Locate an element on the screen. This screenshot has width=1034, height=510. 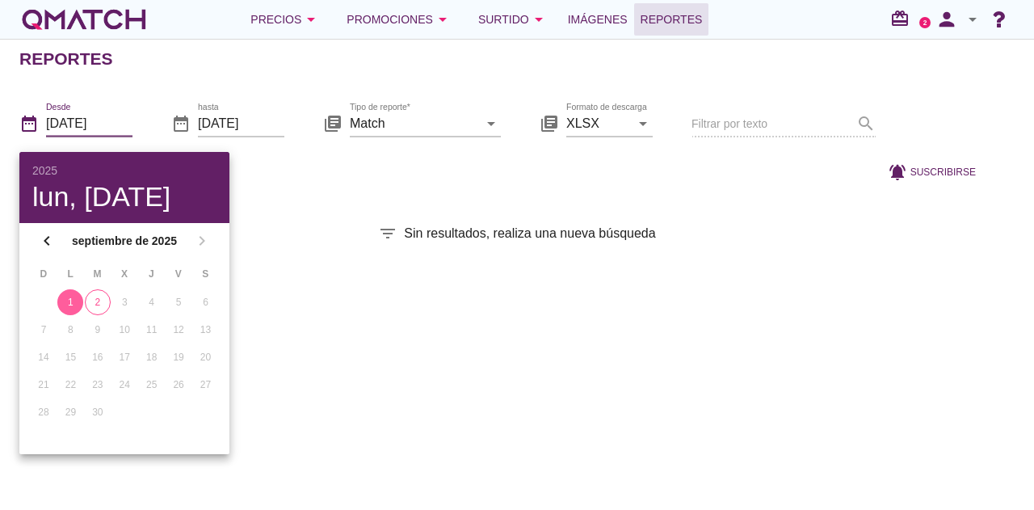
a: white-qmatch-logo is located at coordinates (84, 19).